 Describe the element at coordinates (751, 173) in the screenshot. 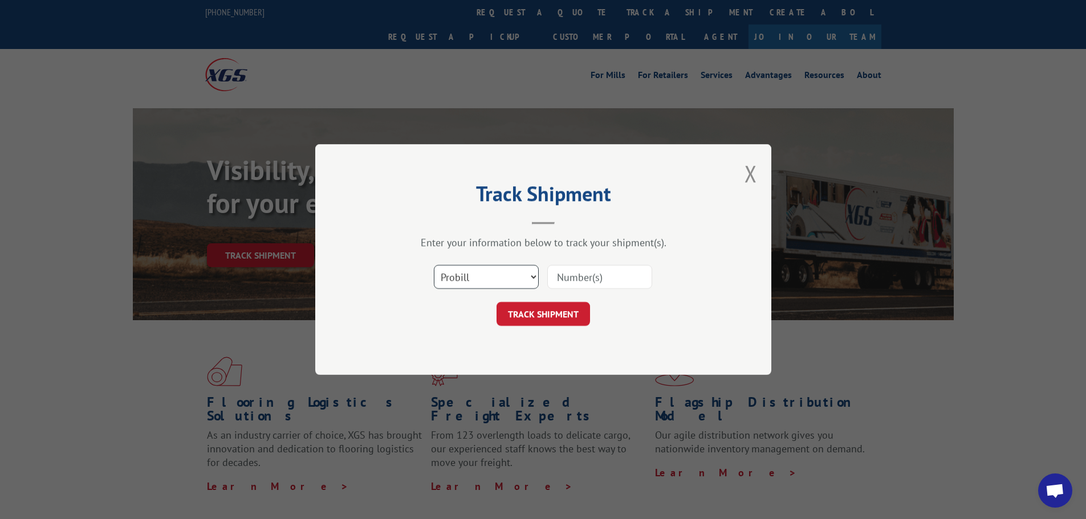

I see `button: Close modal` at that location.